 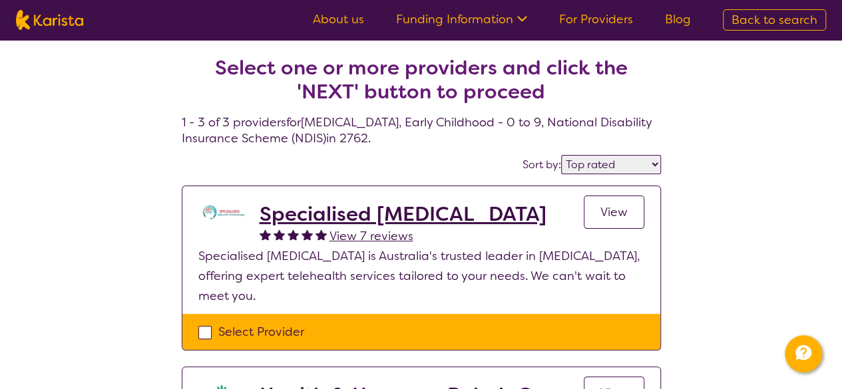 I want to click on a: Funding Information, so click(x=461, y=19).